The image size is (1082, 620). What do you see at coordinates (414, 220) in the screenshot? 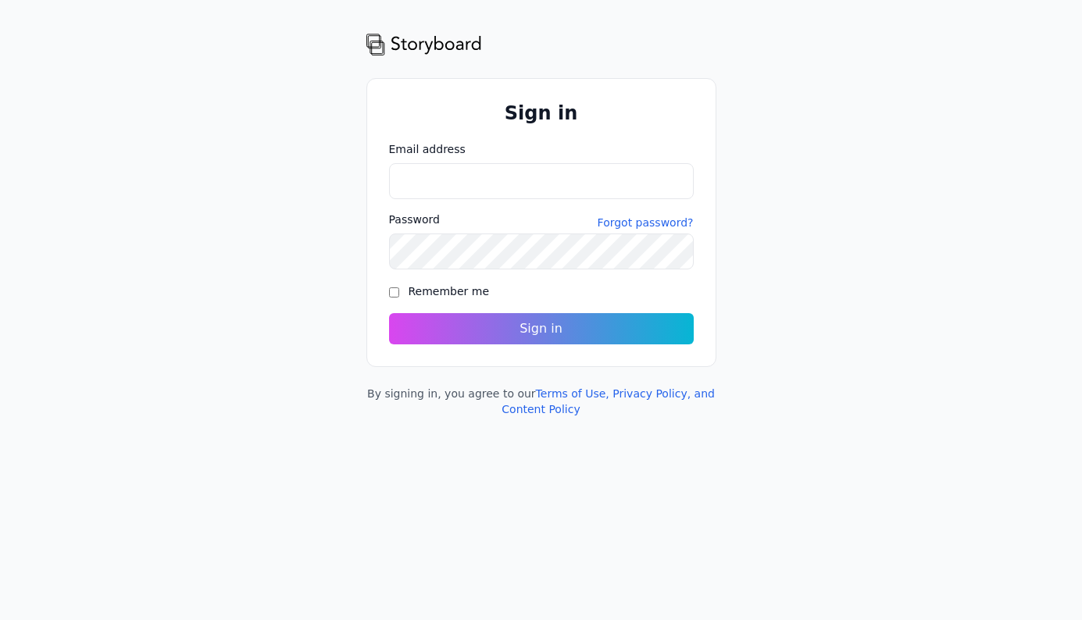
I see `label: Password` at bounding box center [414, 220].